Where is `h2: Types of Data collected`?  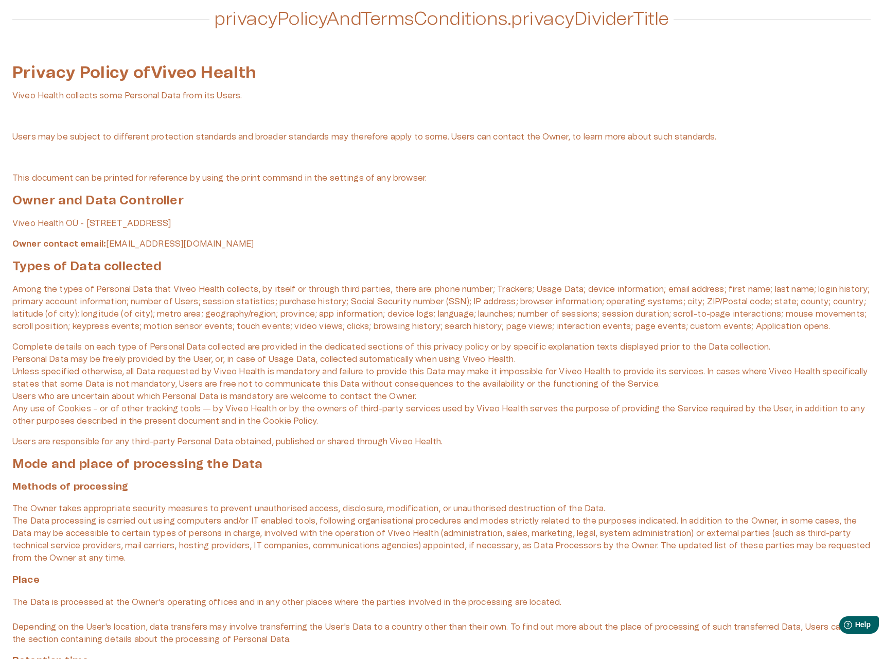 h2: Types of Data collected is located at coordinates (442, 267).